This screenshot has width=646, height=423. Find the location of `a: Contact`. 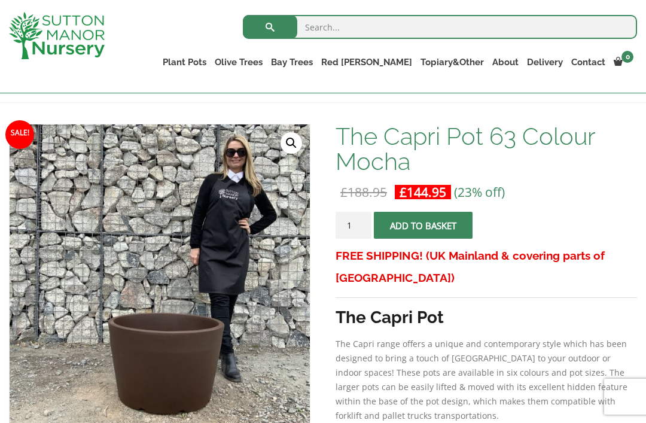

a: Contact is located at coordinates (588, 62).